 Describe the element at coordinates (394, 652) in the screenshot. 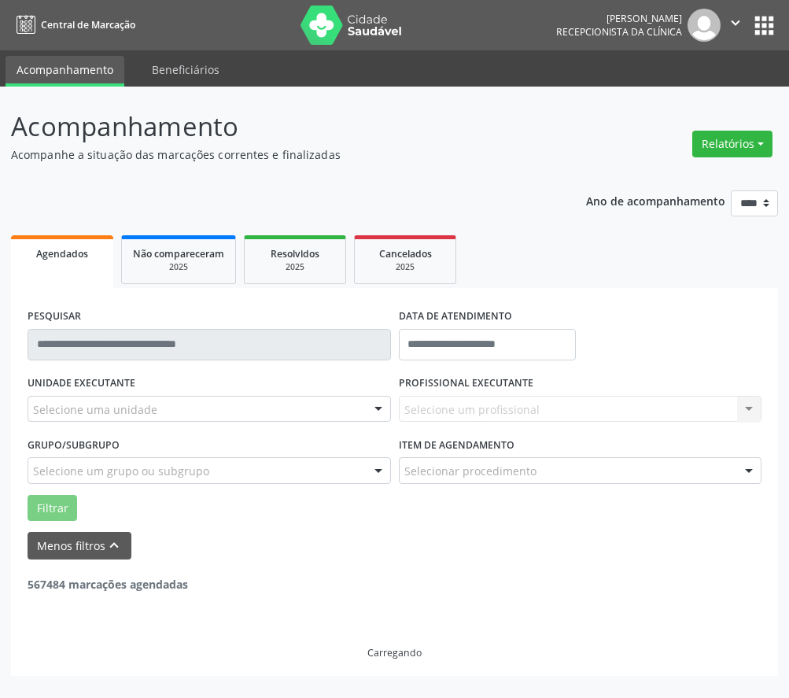

I see `div: Carregando` at that location.